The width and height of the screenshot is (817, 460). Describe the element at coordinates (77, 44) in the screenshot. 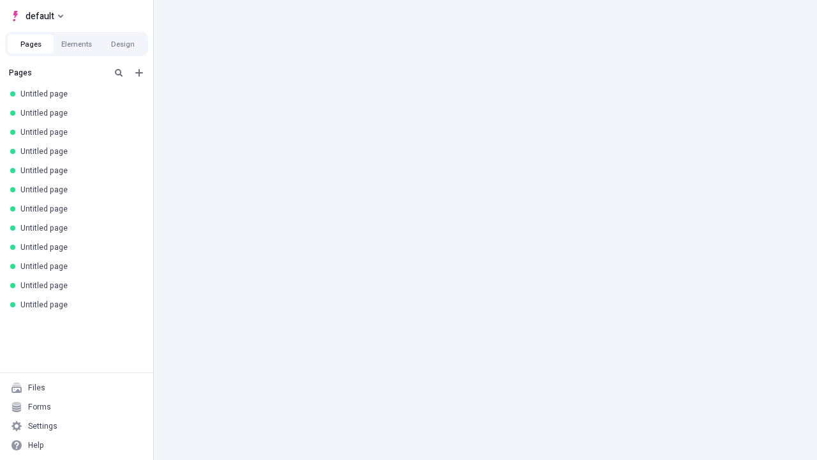

I see `button: Elements` at that location.